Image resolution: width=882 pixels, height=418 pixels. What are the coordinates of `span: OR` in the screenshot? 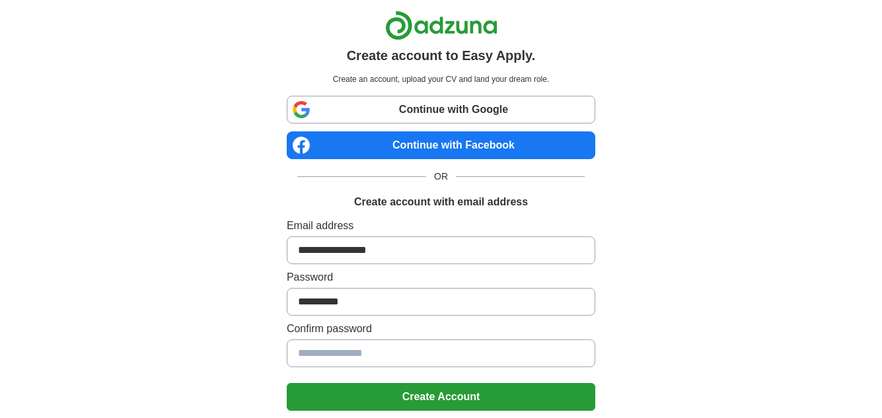 It's located at (441, 176).